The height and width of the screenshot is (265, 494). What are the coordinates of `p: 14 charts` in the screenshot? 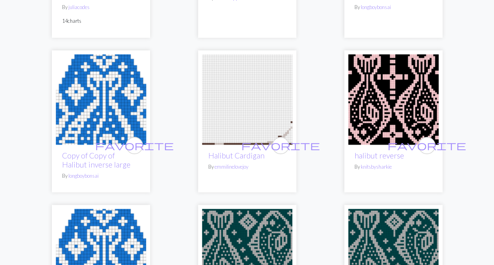 It's located at (101, 21).